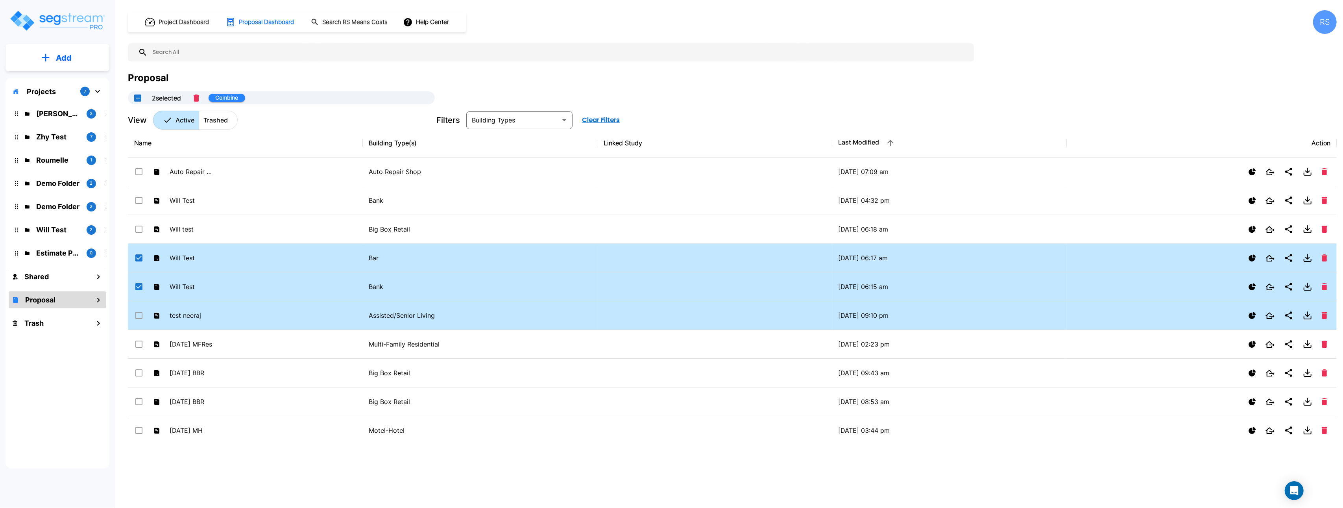 The image size is (1343, 508). I want to click on button: Help Center, so click(427, 22).